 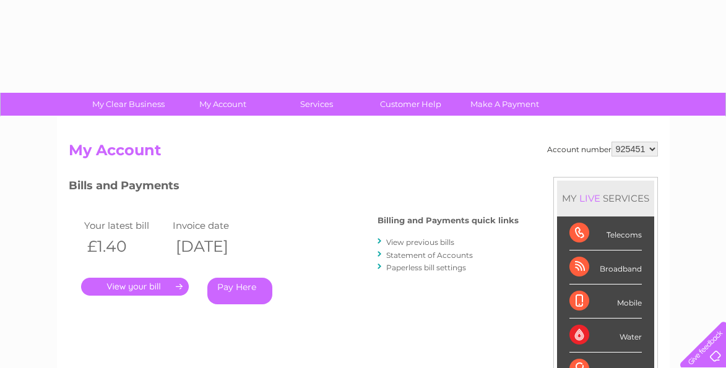 What do you see at coordinates (214, 225) in the screenshot?
I see `td: Invoice date` at bounding box center [214, 225].